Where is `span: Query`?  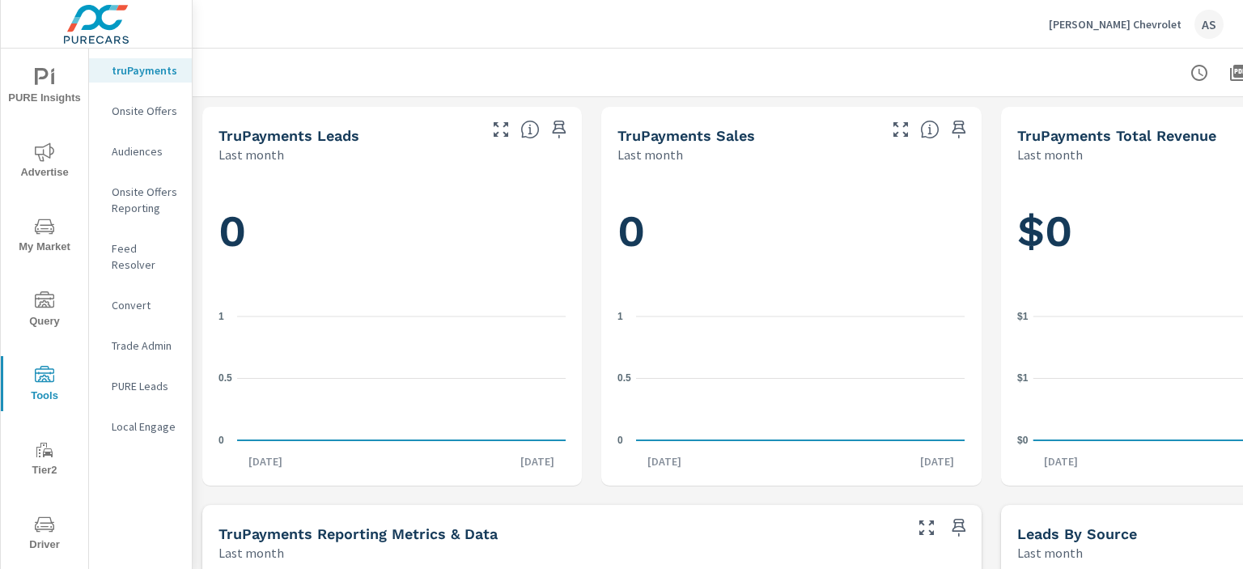 span: Query is located at coordinates (44, 311).